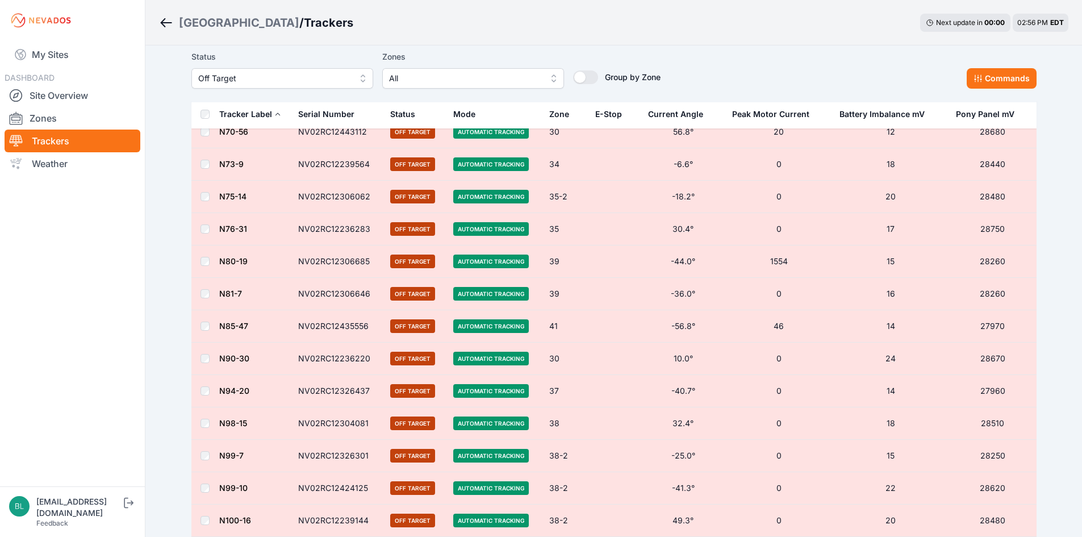 This screenshot has height=537, width=1082. Describe the element at coordinates (250, 114) in the screenshot. I see `button: Tracker Label` at that location.